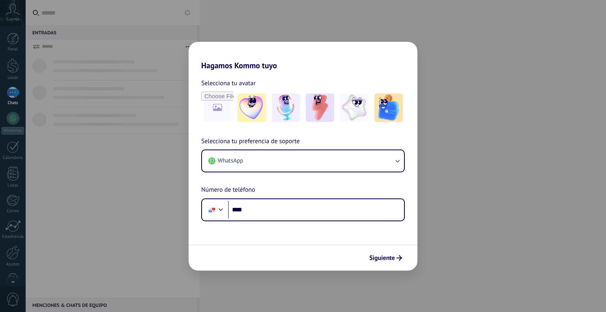  I want to click on span: Selecciona tu avatar, so click(228, 83).